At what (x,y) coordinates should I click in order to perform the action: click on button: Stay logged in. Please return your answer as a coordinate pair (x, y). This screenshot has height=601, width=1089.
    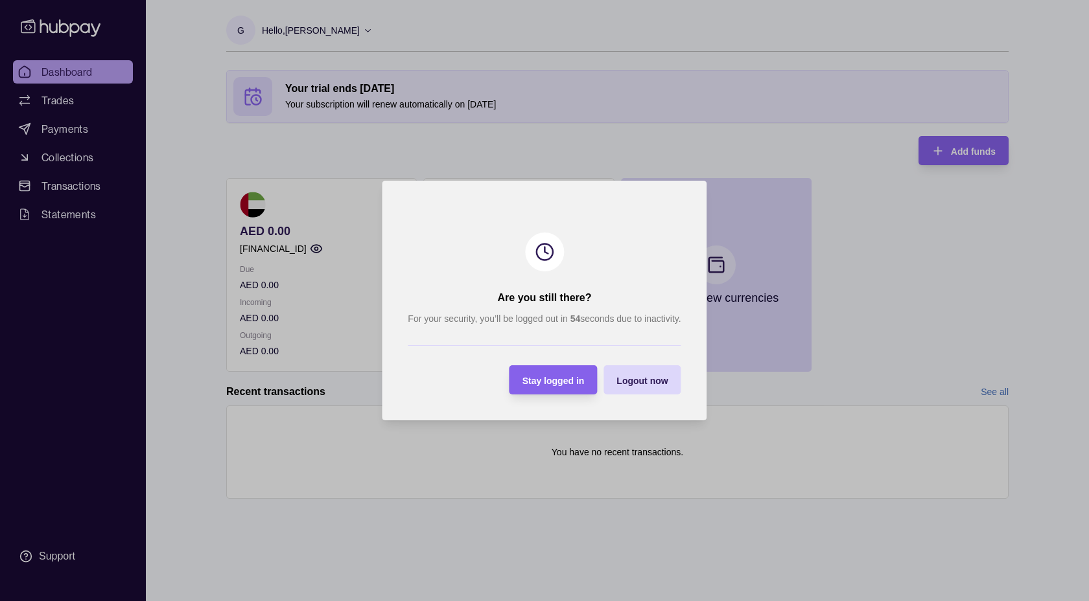
    Looking at the image, I should click on (553, 380).